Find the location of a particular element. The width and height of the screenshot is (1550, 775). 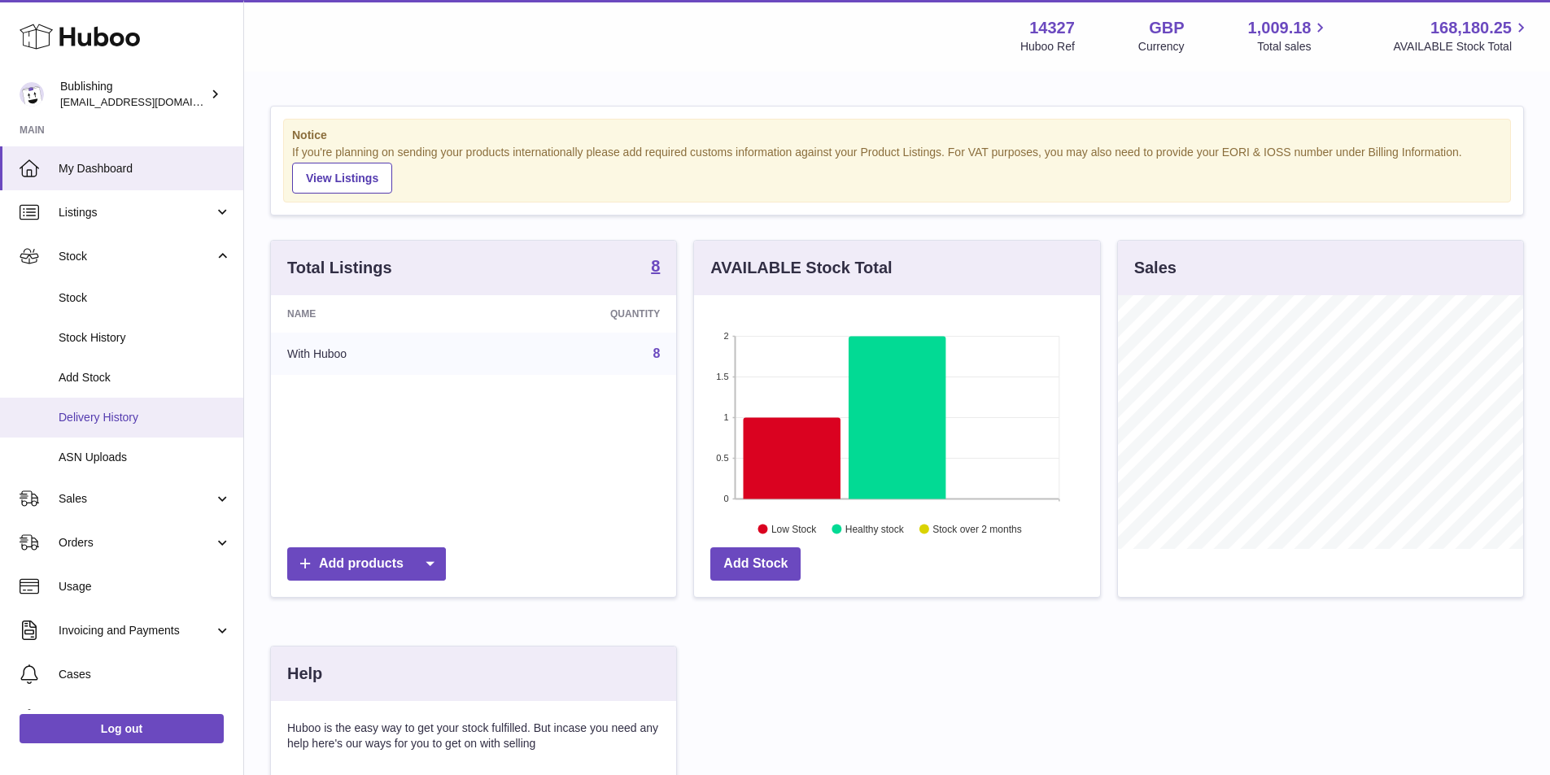

div: Currency is located at coordinates (1161, 46).